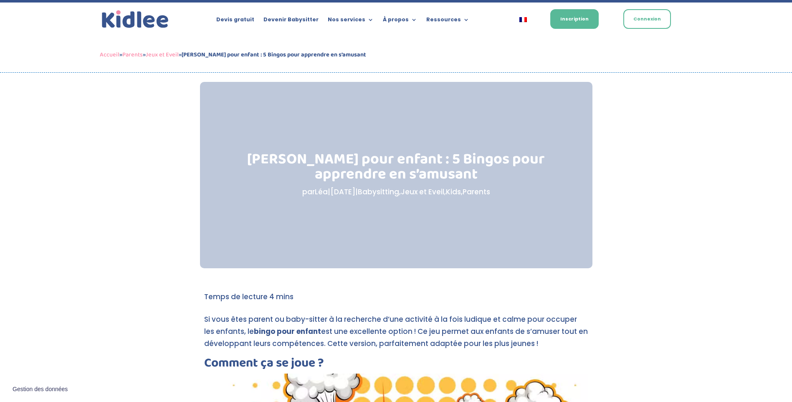 The height and width of the screenshot is (402, 792). Describe the element at coordinates (396, 365) in the screenshot. I see `h2: Comment ça se joue ?` at that location.